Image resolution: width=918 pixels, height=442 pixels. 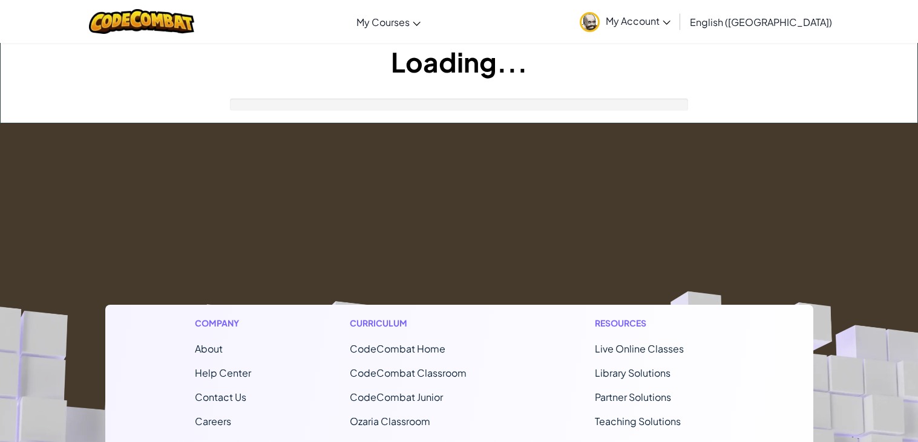 I want to click on span: Contact Us, so click(x=220, y=397).